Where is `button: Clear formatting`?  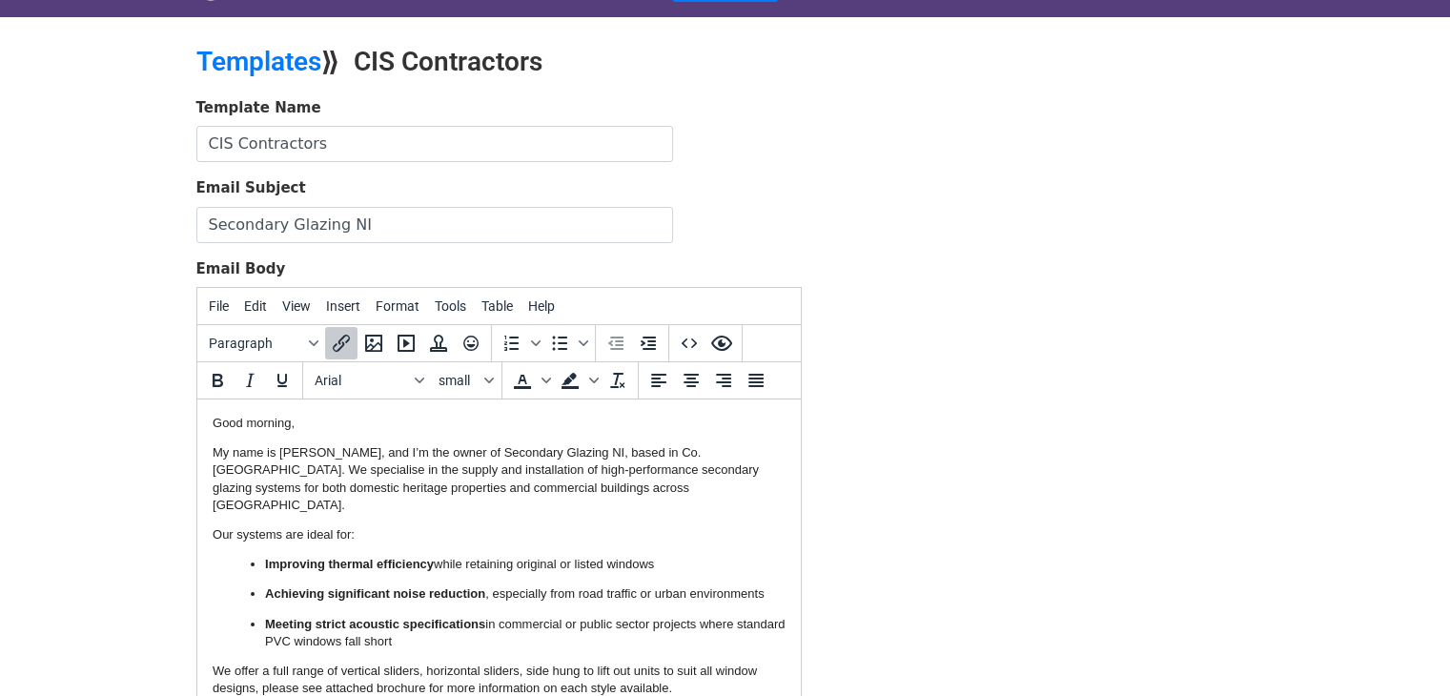 button: Clear formatting is located at coordinates (618, 380).